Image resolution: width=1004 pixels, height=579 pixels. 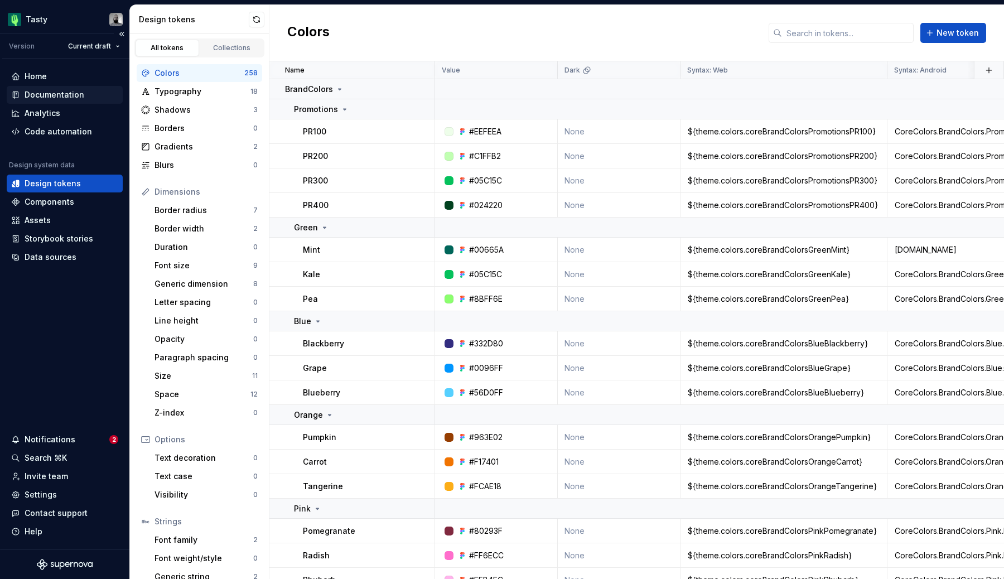 I want to click on div: #8BFF6E, so click(x=486, y=299).